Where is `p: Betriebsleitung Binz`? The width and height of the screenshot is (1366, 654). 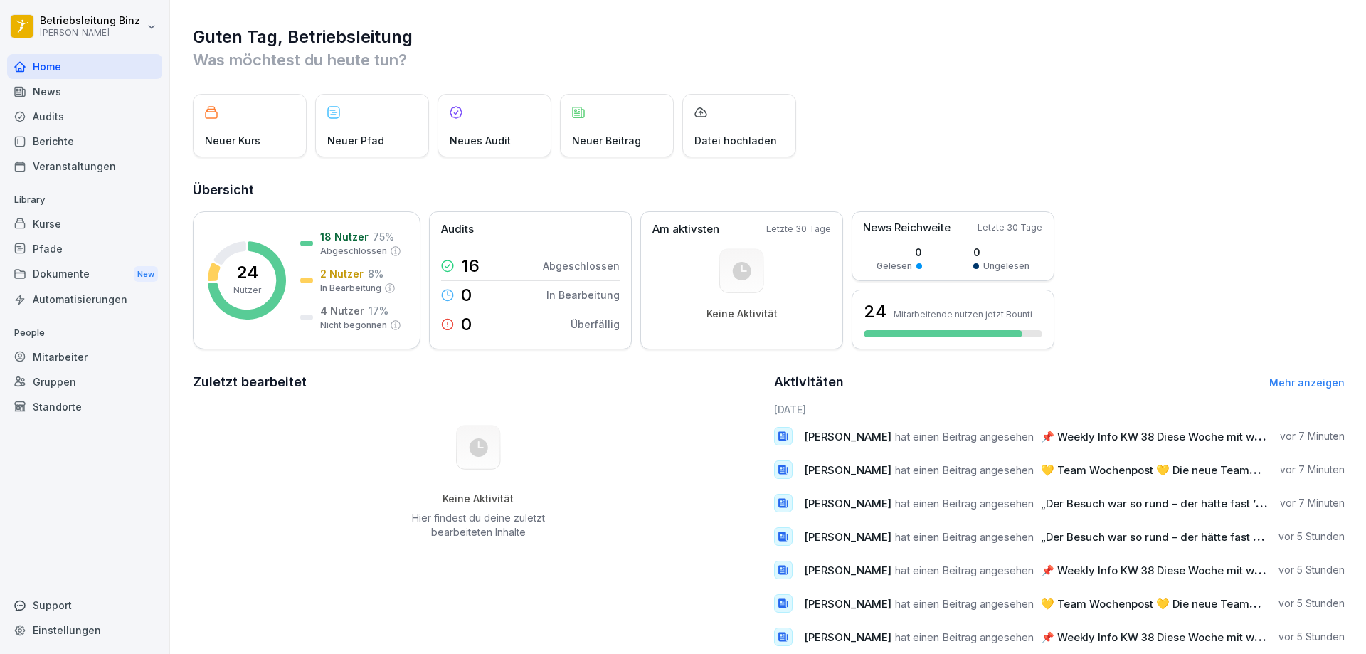 p: Betriebsleitung Binz is located at coordinates (90, 21).